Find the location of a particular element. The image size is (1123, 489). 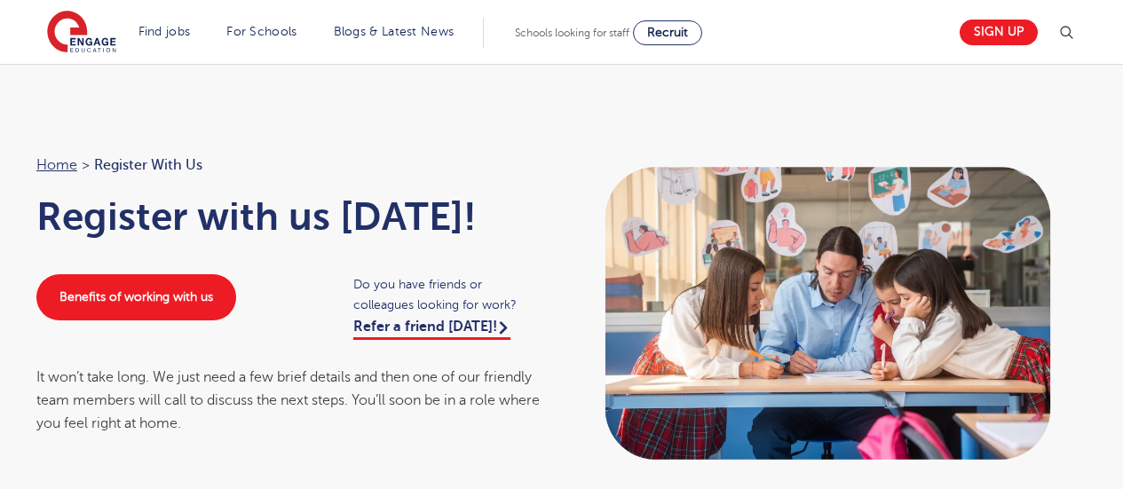

span: Recruit is located at coordinates (668, 32).